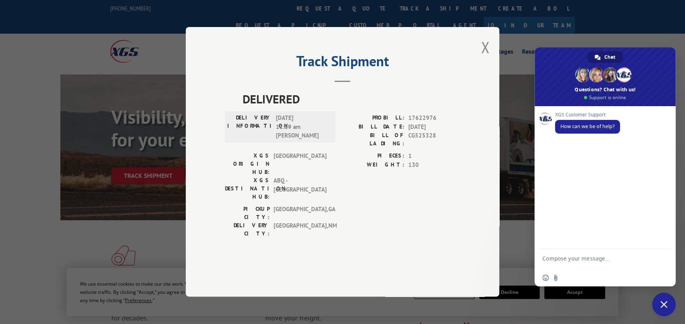 The width and height of the screenshot is (685, 324). I want to click on label: XGS ORIGIN HUB:, so click(247, 164).